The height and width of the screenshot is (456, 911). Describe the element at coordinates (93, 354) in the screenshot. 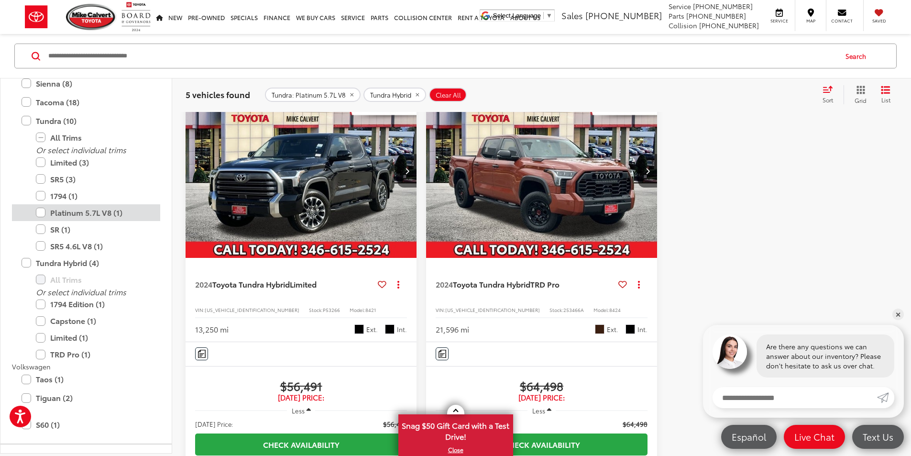

I see `label: TRD Pro (1)` at that location.